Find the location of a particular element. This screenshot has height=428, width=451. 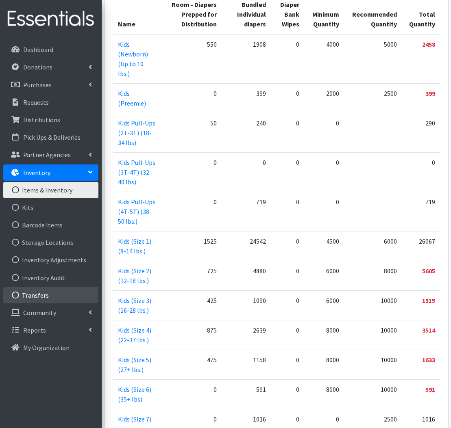

td: 1158 is located at coordinates (246, 365).